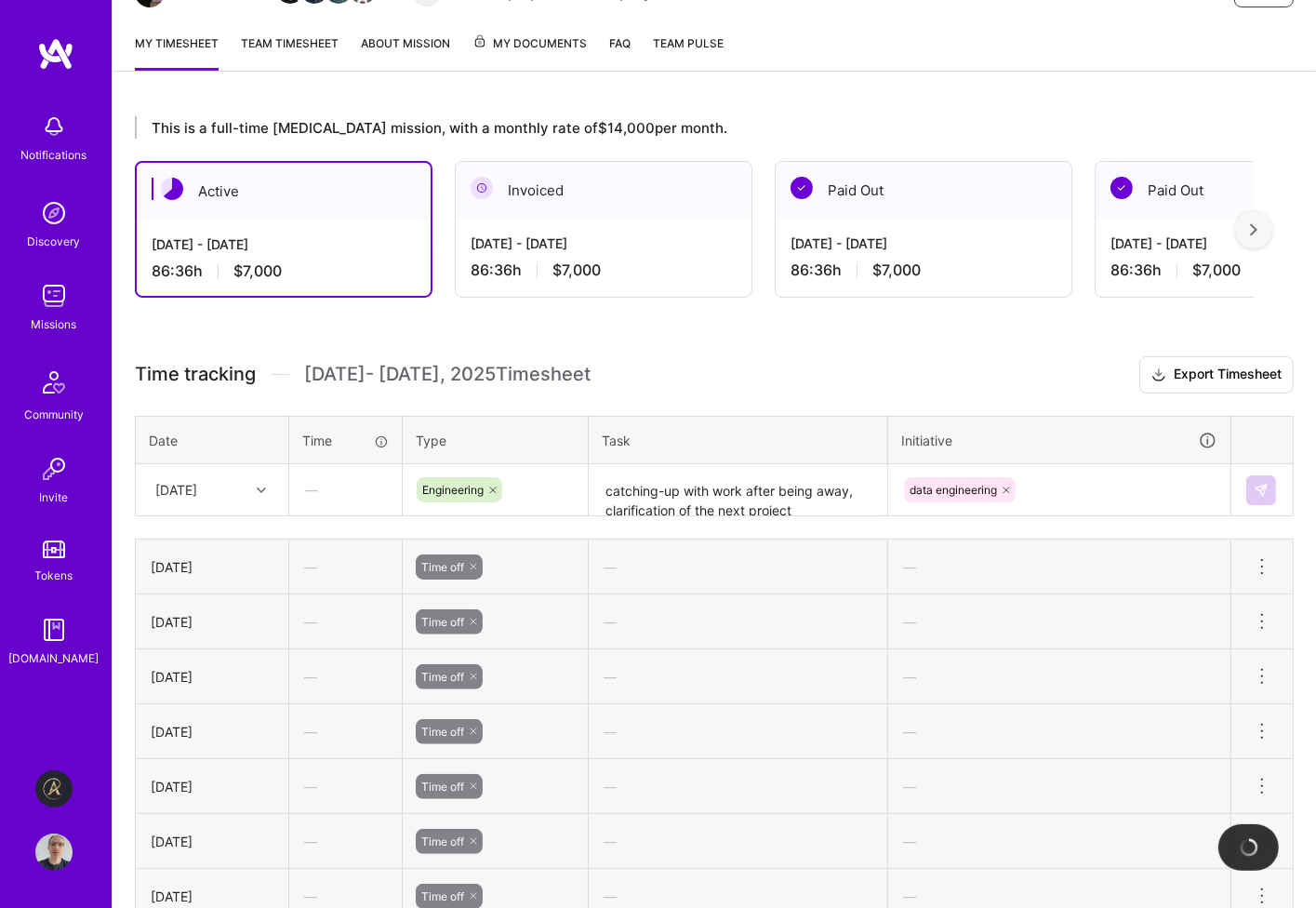  I want to click on th: Type, so click(495, 440).